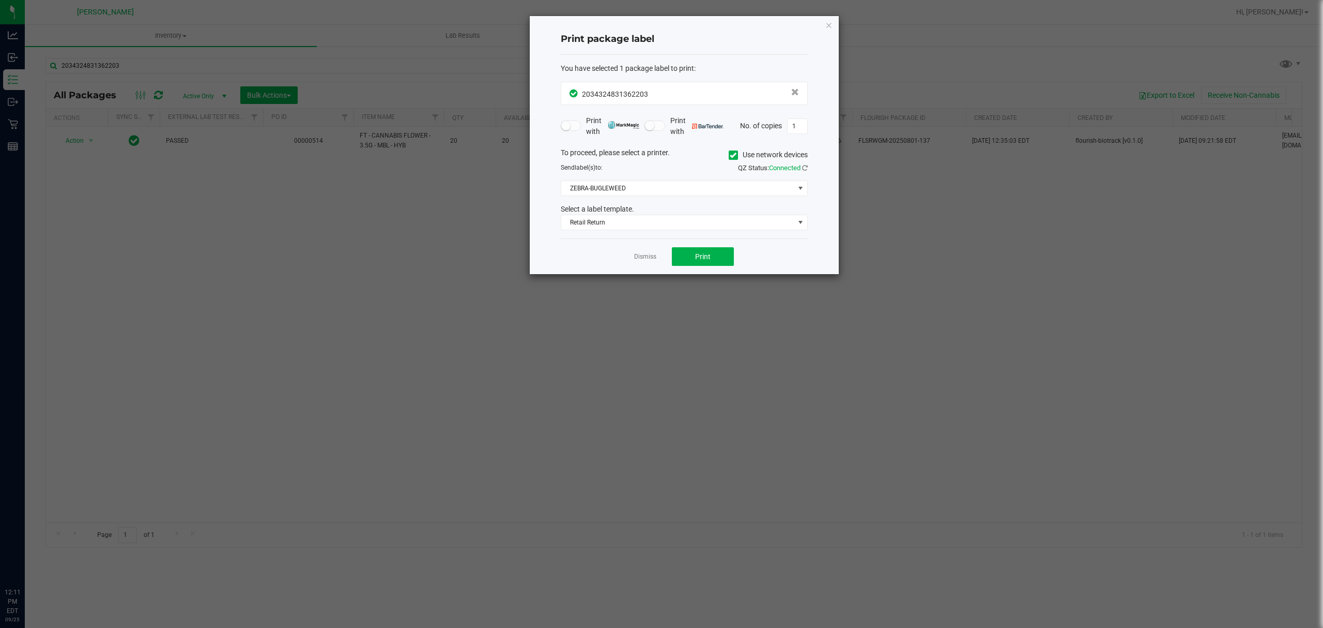 The height and width of the screenshot is (628, 1323). Describe the element at coordinates (703, 256) in the screenshot. I see `button: Print` at that location.